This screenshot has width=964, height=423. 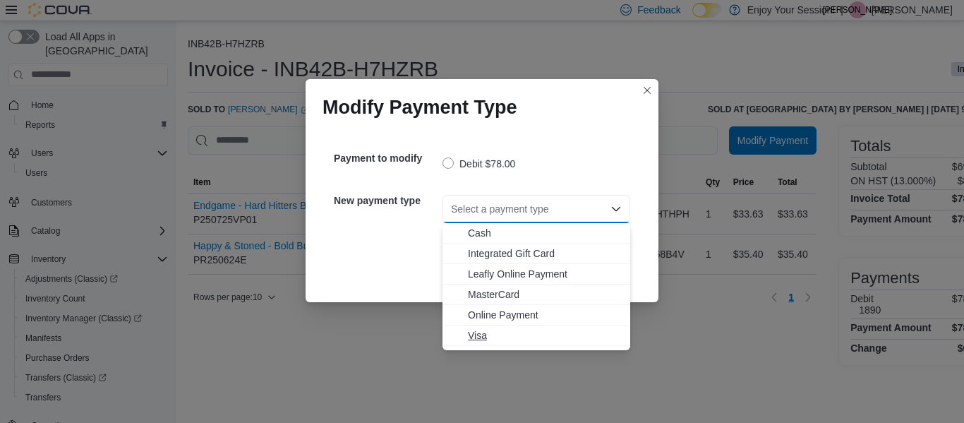 I want to click on span: Visa, so click(x=545, y=335).